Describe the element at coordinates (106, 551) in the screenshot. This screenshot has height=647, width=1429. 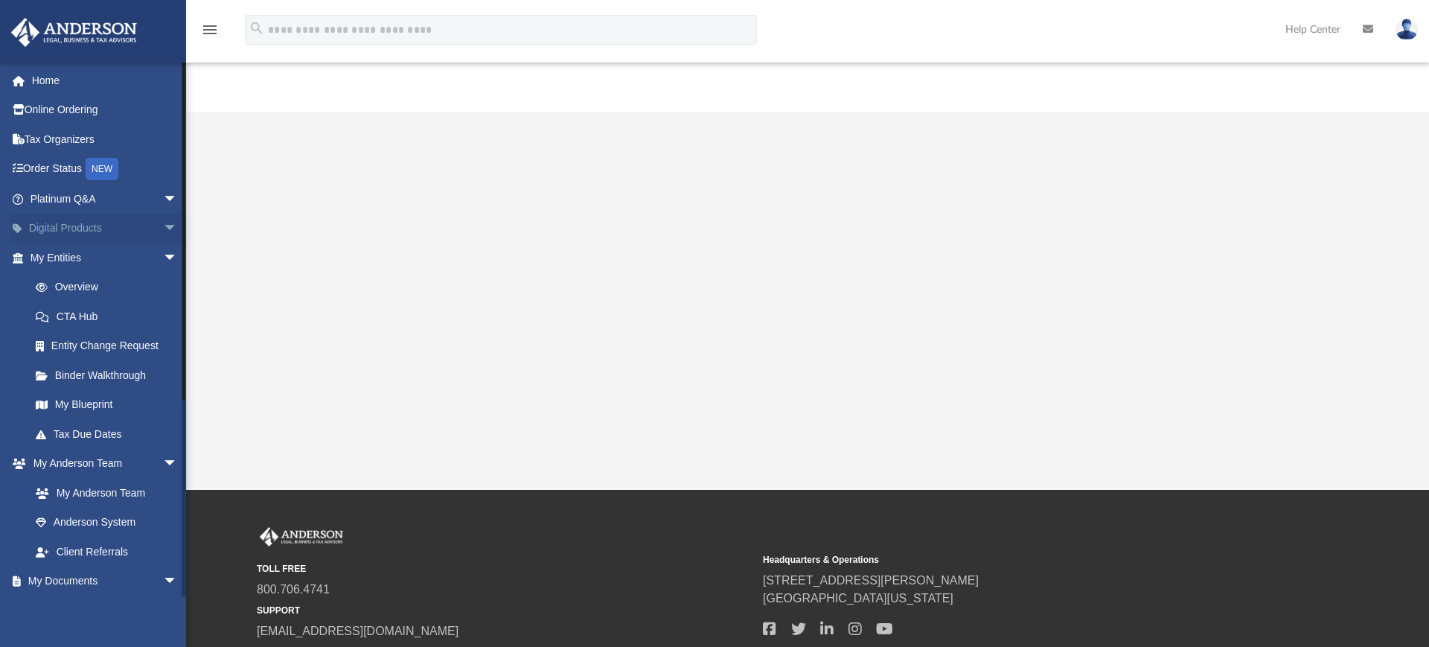
I see `a: Client Referrals` at that location.